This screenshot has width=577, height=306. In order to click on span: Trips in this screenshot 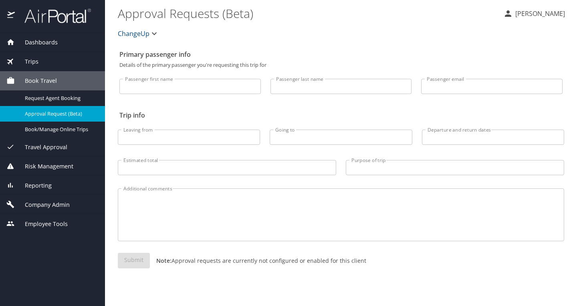, I will do `click(26, 62)`.